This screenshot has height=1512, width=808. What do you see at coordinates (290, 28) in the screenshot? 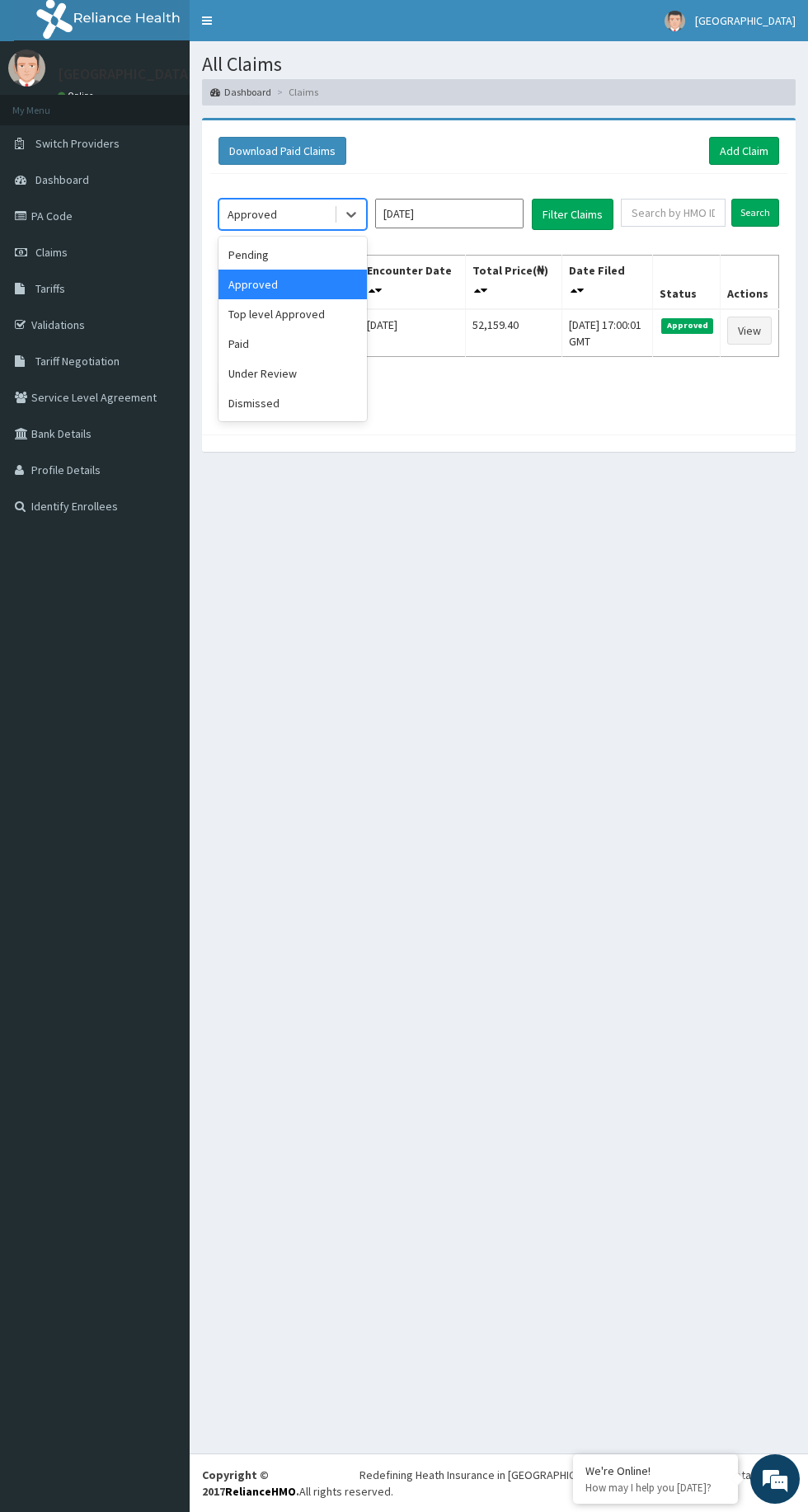
I see `div: Minimize live chat window` at bounding box center [290, 28].